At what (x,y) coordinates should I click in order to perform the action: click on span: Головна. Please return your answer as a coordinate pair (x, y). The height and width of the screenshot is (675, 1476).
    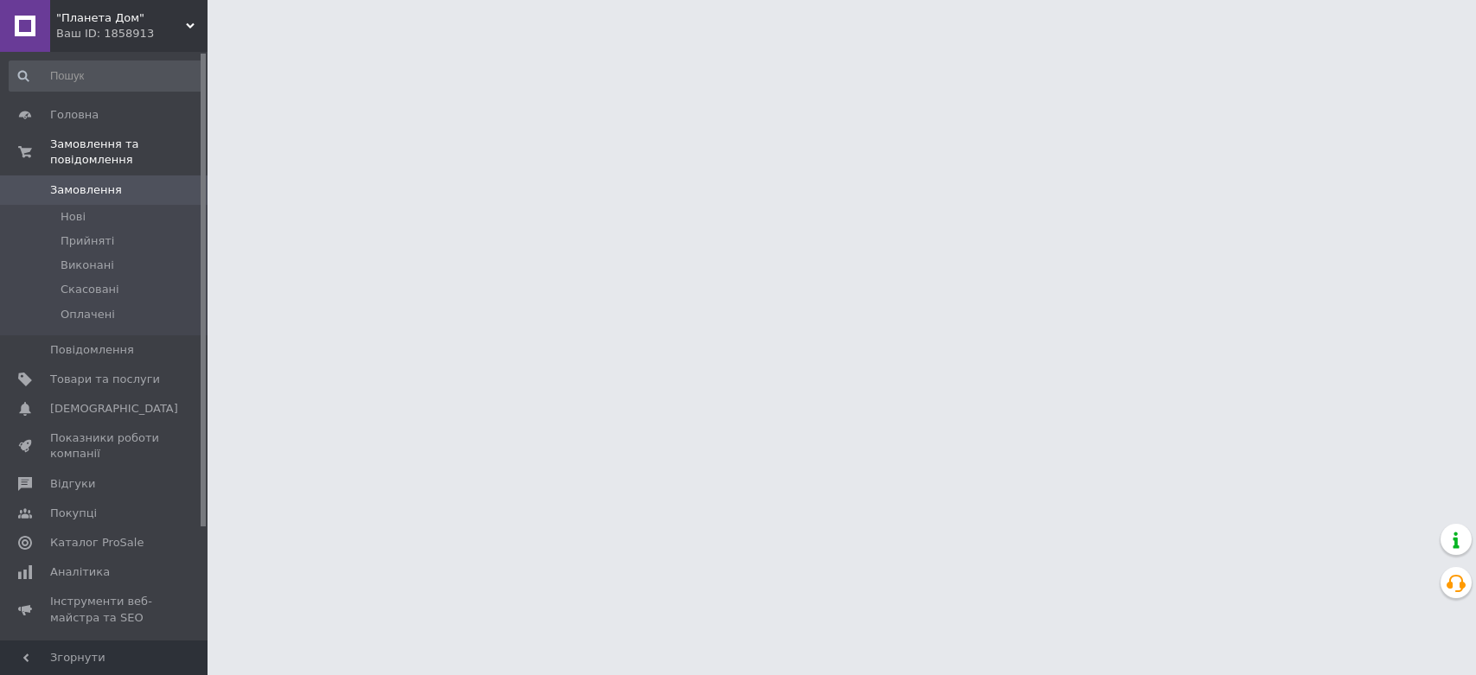
    Looking at the image, I should click on (74, 115).